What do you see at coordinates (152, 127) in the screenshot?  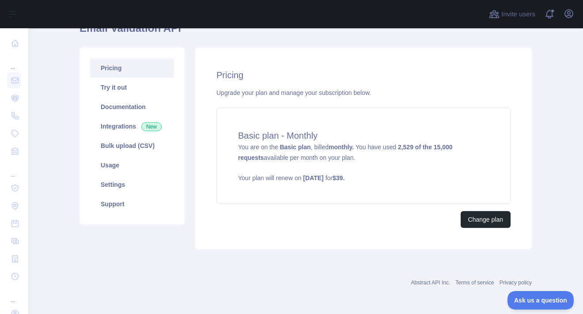 I see `span: New` at bounding box center [152, 127].